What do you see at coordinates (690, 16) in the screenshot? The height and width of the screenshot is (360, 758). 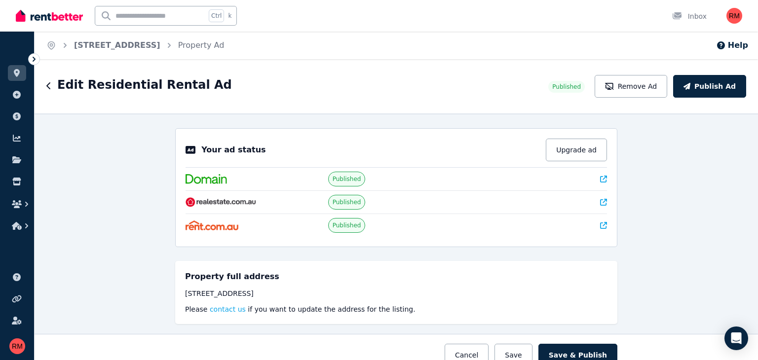 I see `div: Inbox` at bounding box center [690, 16].